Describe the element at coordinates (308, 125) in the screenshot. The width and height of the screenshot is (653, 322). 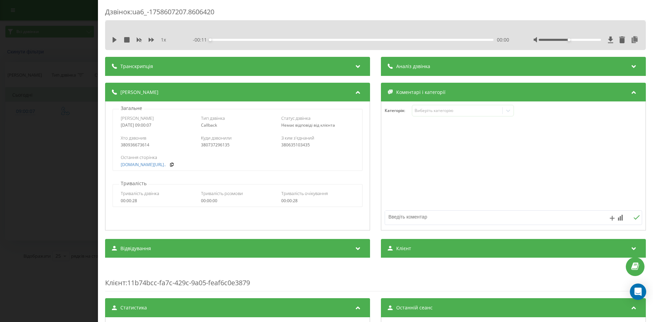
I see `span: Немає відповіді від клієнта` at that location.